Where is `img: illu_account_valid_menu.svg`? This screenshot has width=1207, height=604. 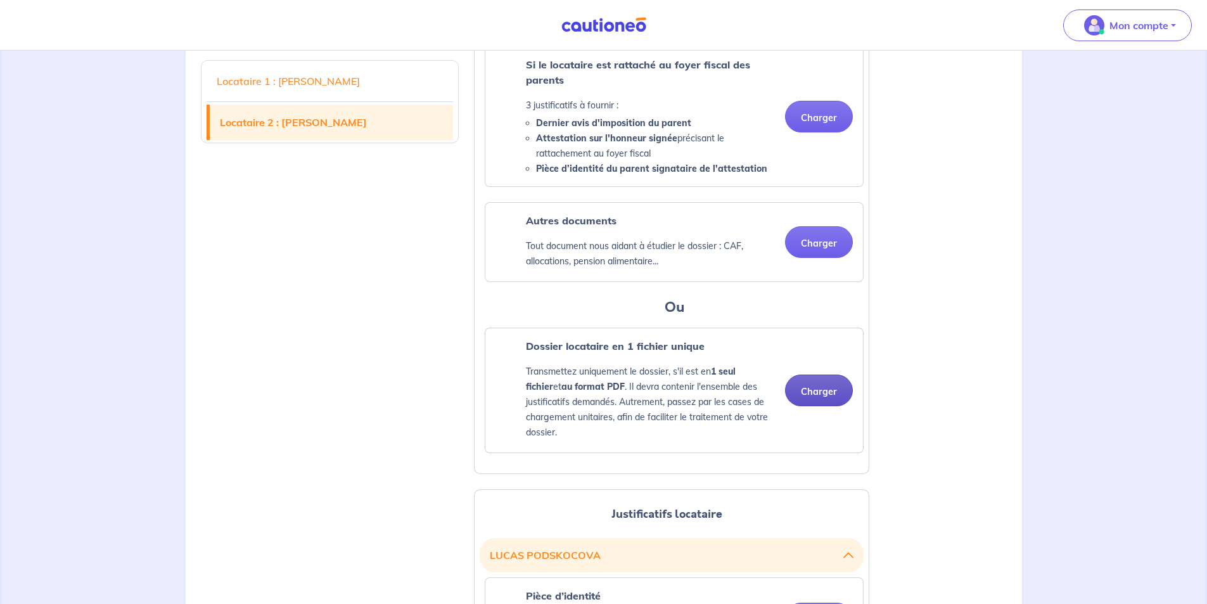
img: illu_account_valid_menu.svg is located at coordinates (1094, 25).